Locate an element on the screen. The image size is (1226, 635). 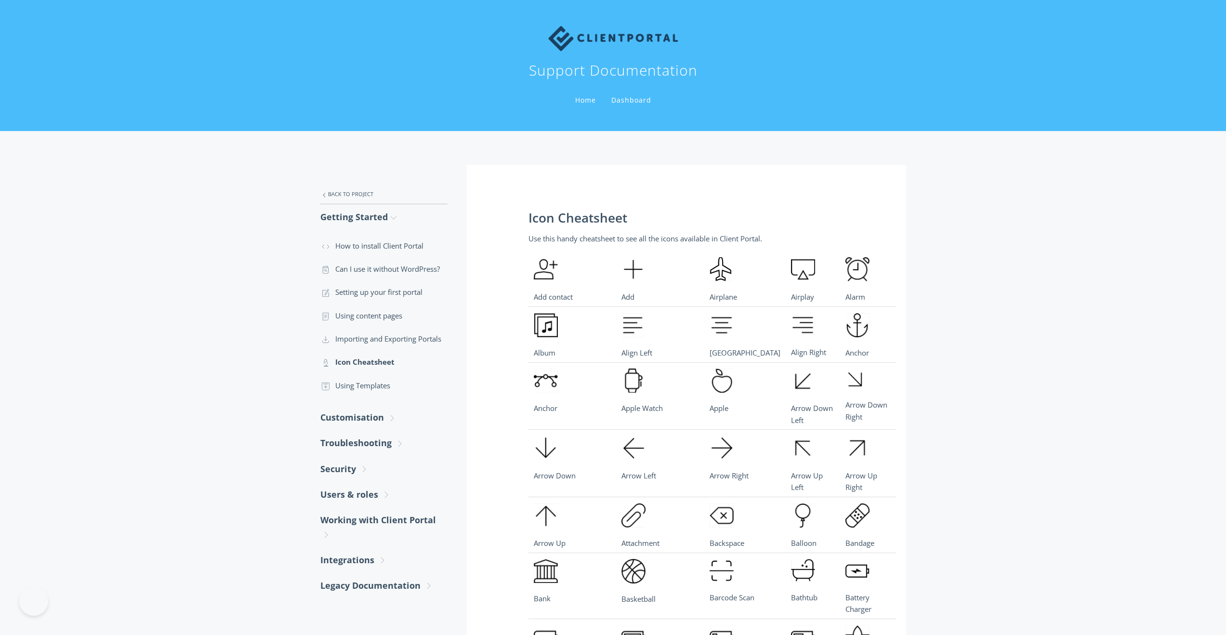
td: Arrow Down Right is located at coordinates (868, 396).